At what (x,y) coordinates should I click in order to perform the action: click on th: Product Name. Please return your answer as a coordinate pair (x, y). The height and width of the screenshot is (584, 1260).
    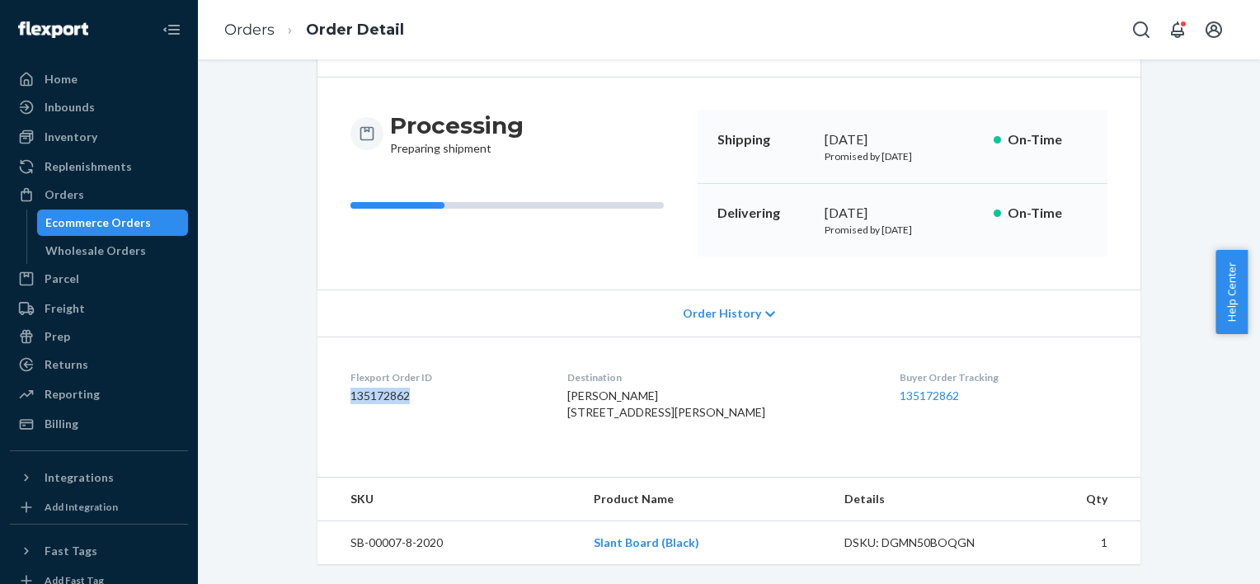
    Looking at the image, I should click on (706, 499).